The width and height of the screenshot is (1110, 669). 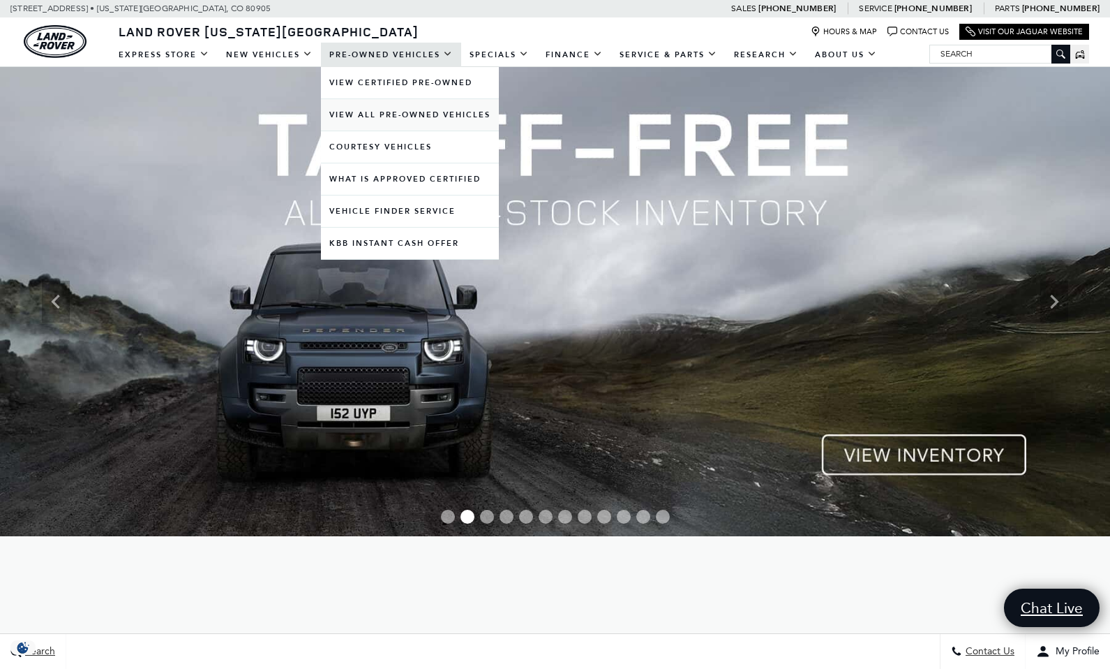 I want to click on span: Go to slide 4, so click(x=507, y=516).